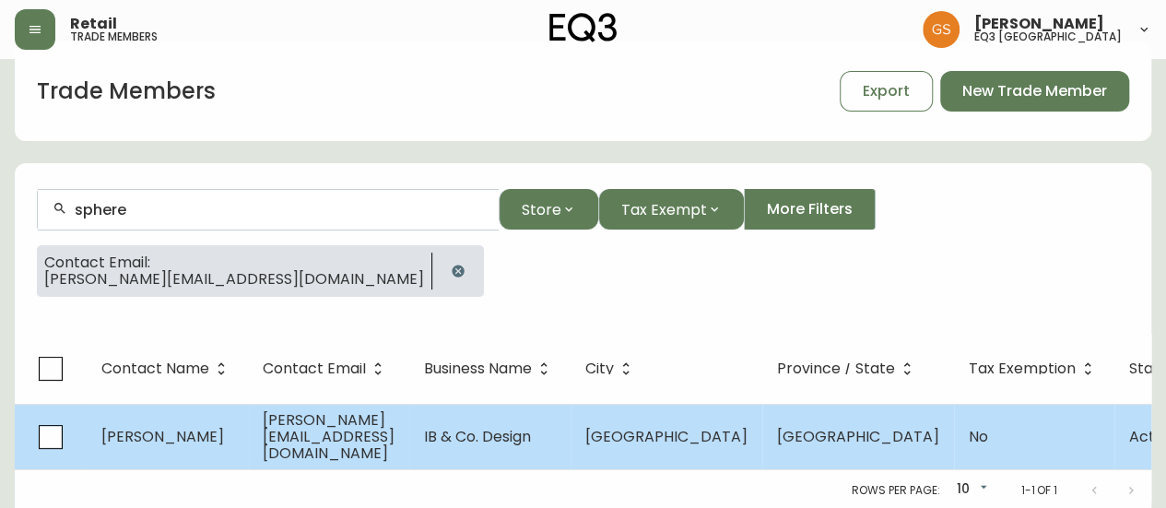 The width and height of the screenshot is (1166, 508). I want to click on img: 6b403d9c54a9a0c30f681d41f5fc2571, so click(941, 29).